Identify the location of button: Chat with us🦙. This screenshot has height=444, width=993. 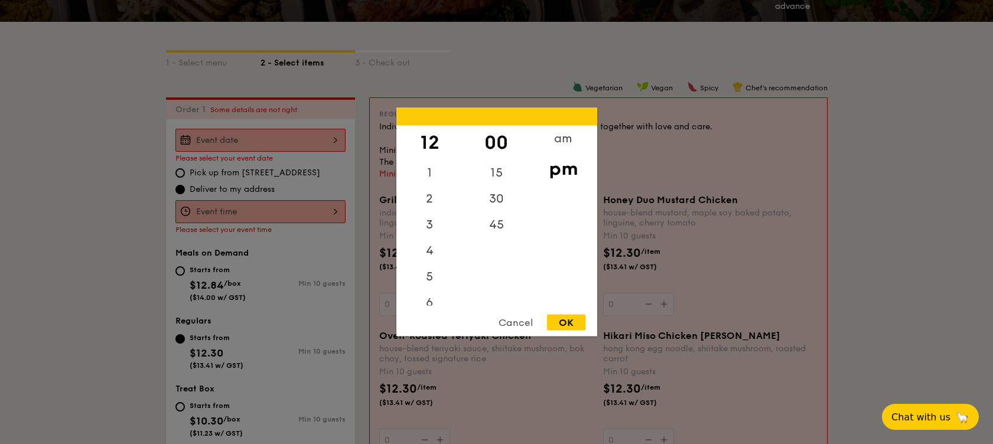
(930, 417).